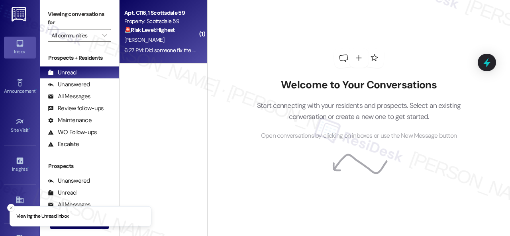 The width and height of the screenshot is (510, 236). What do you see at coordinates (70, 120) in the screenshot?
I see `div: Maintenance` at bounding box center [70, 120].